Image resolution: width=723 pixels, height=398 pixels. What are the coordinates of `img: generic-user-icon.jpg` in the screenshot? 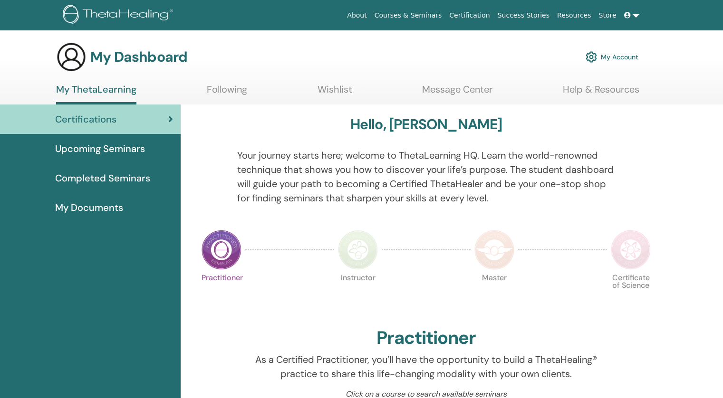 It's located at (71, 57).